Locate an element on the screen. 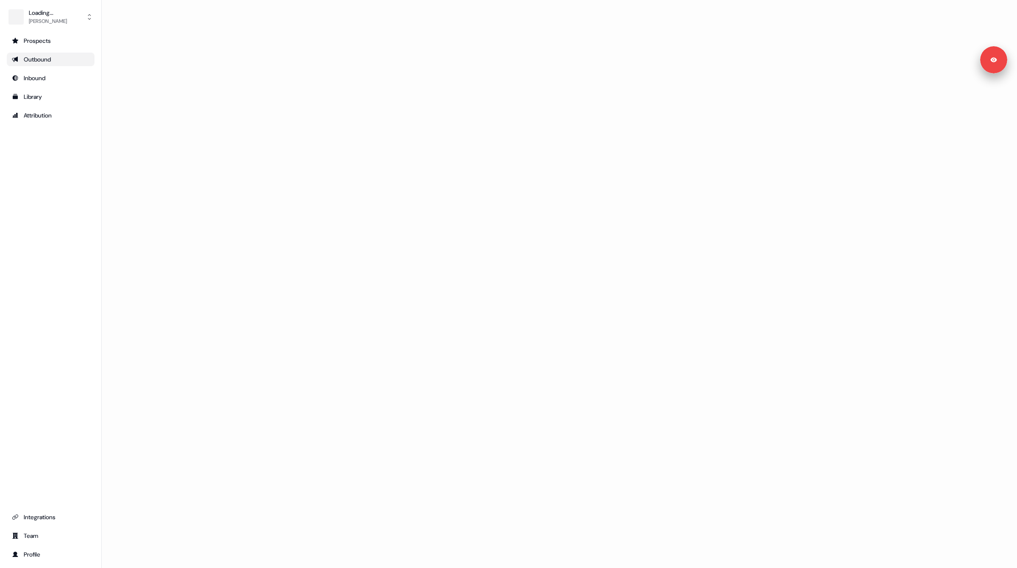 This screenshot has height=568, width=1017. div: Outbound is located at coordinates (50, 59).